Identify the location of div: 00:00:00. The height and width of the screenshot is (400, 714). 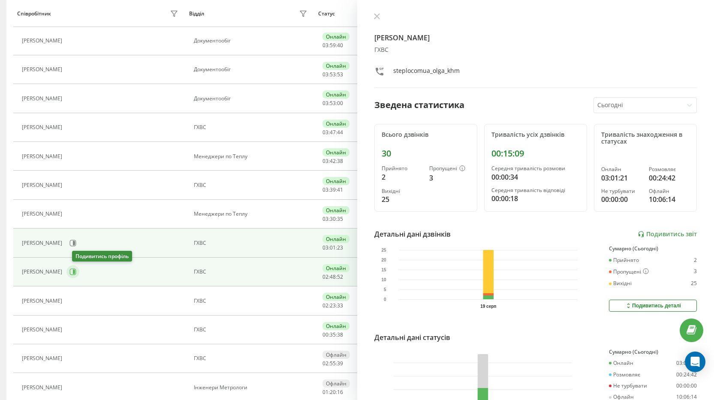
(622, 199).